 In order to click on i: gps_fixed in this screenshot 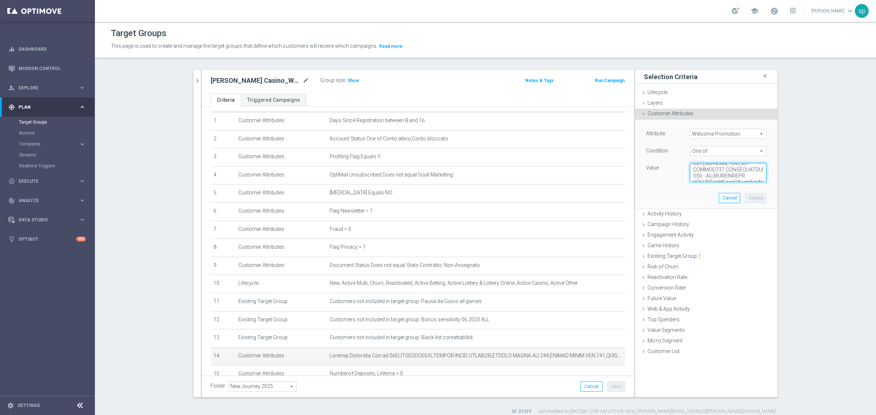, I will do `click(12, 107)`.